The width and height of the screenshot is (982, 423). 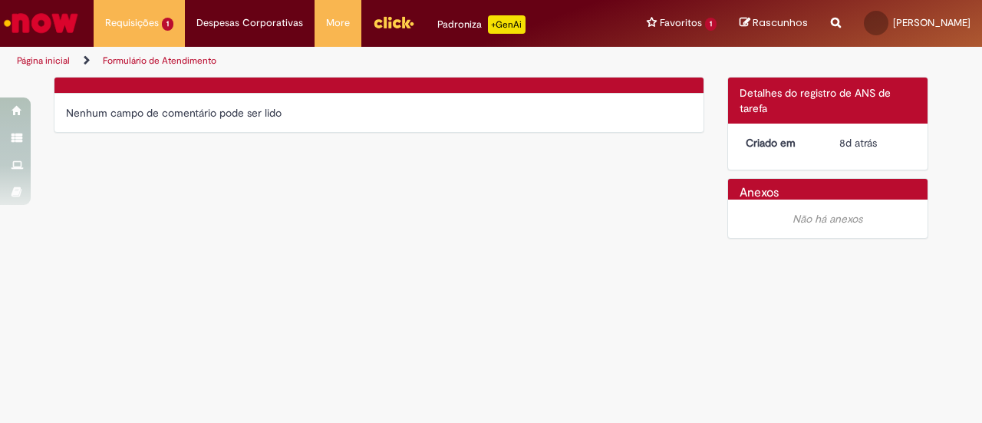 What do you see at coordinates (875, 143) in the screenshot?
I see `div: 20/08/2025 11:07:18` at bounding box center [875, 143].